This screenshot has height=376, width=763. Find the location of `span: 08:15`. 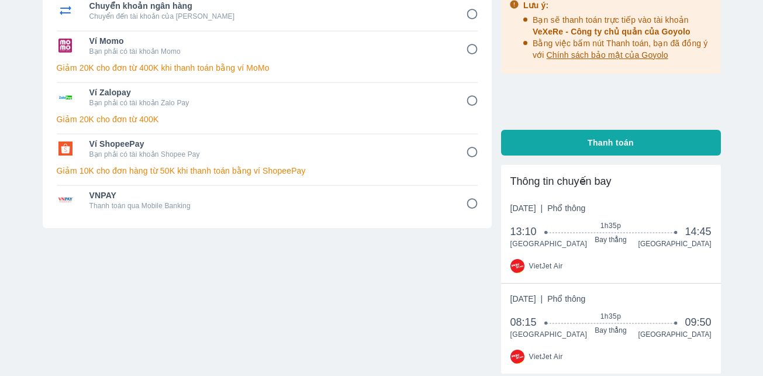

span: 08:15 is located at coordinates (528, 322).